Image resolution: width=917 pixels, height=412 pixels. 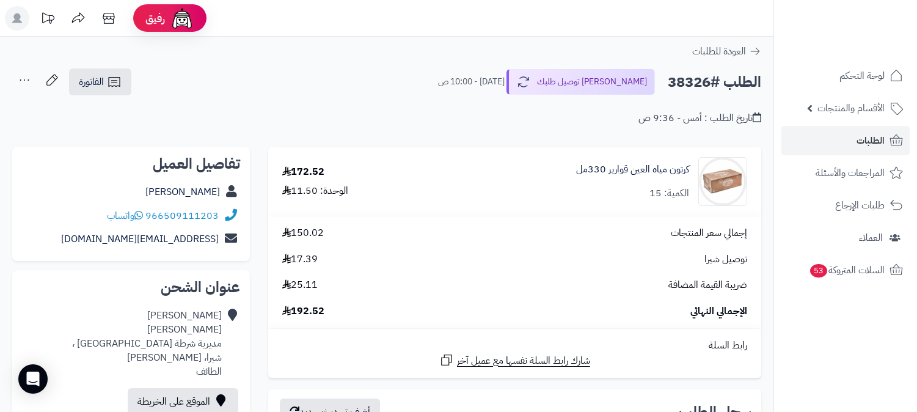 I want to click on span: شارك رابط السلة نفسها مع عميل آخر, so click(x=524, y=361).